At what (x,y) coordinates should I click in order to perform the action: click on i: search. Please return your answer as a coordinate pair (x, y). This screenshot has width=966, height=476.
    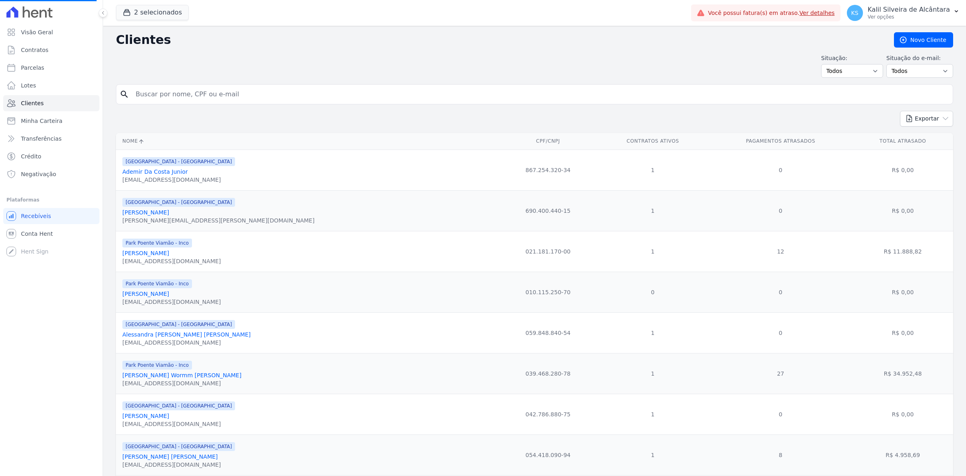
    Looking at the image, I should click on (124, 94).